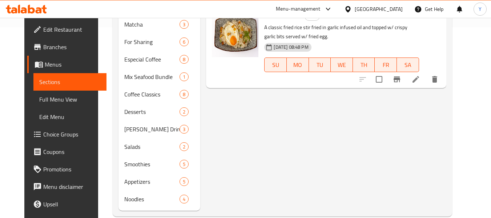  Describe the element at coordinates (152, 94) in the screenshot. I see `div: Coffee Classics` at that location.